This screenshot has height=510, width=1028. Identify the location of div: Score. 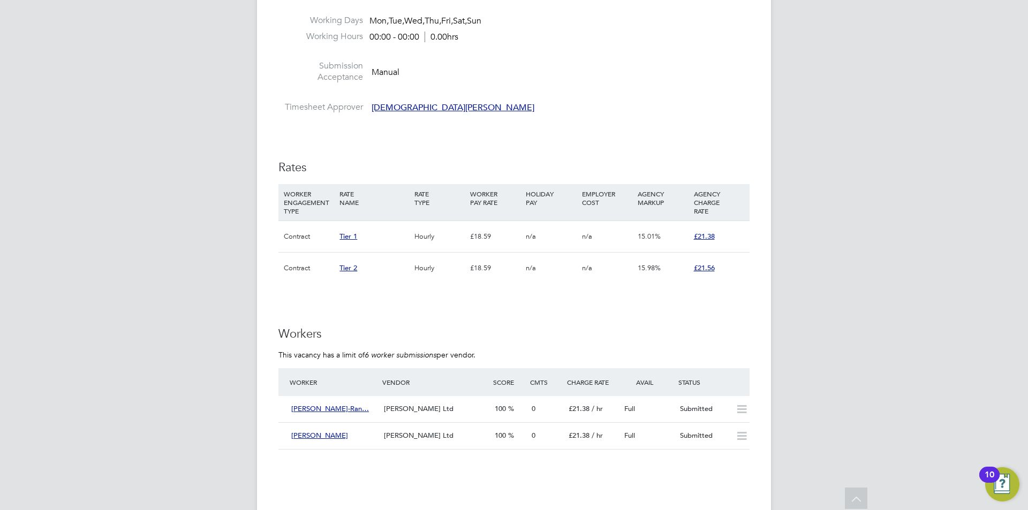
(508, 382).